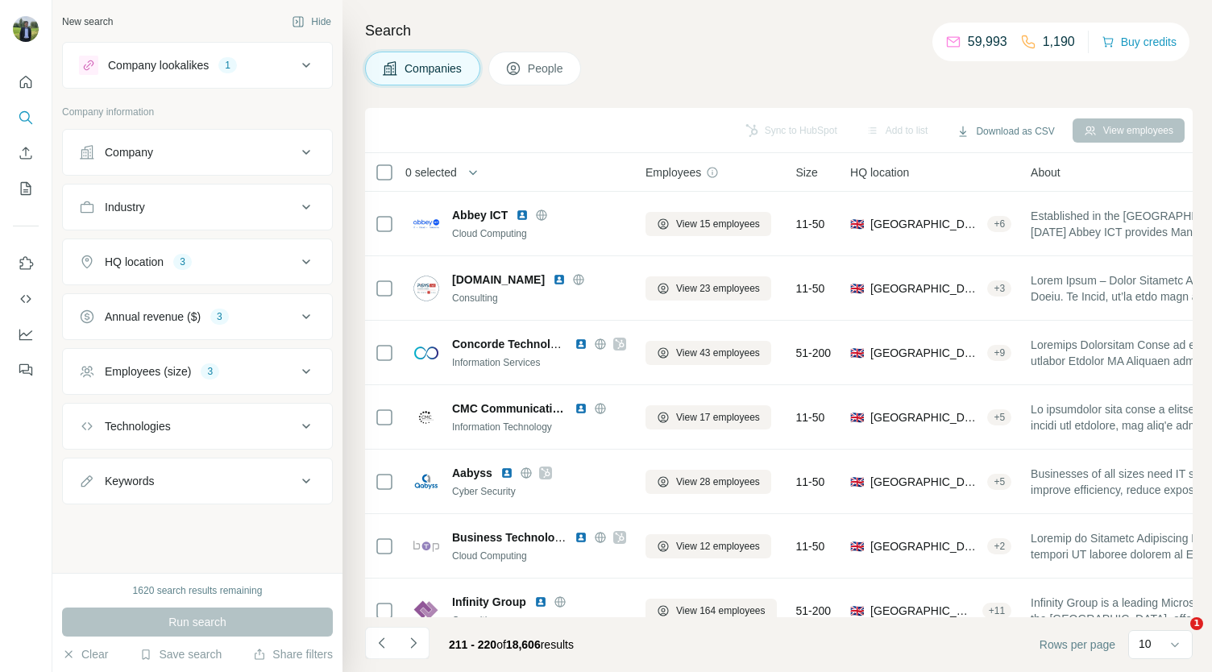 The width and height of the screenshot is (1212, 672). Describe the element at coordinates (426, 611) in the screenshot. I see `img: Logo of Infinity Group` at that location.